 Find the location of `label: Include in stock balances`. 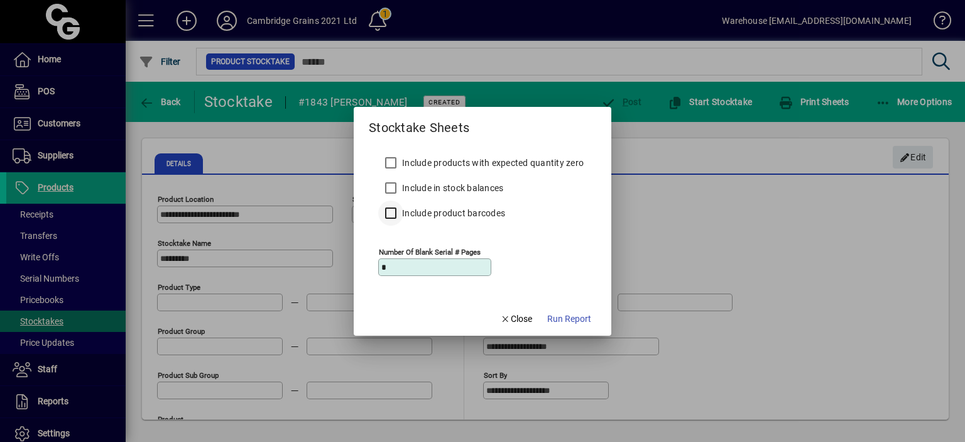

label: Include in stock balances is located at coordinates (451, 188).